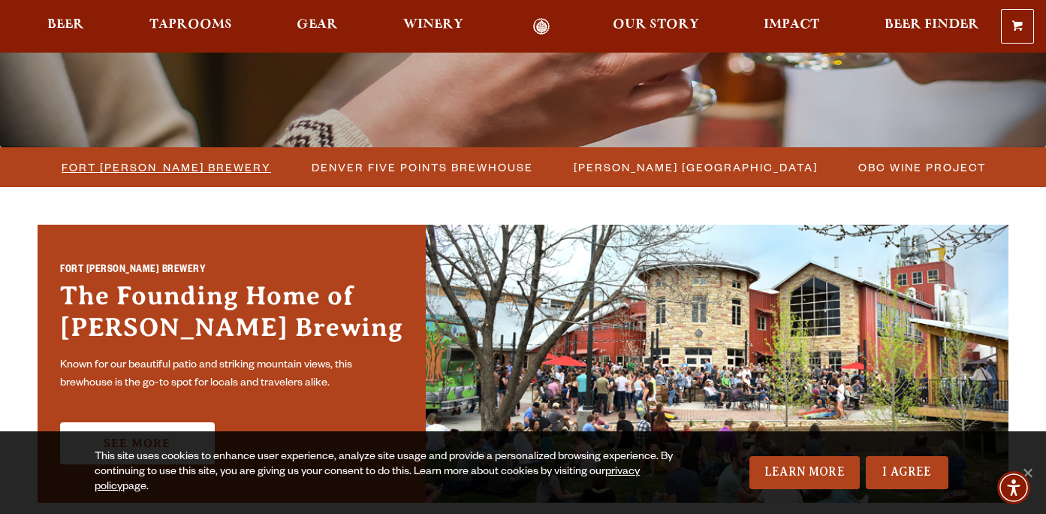  What do you see at coordinates (422, 167) in the screenshot?
I see `span: Denver Five Points Brewhouse` at bounding box center [422, 167].